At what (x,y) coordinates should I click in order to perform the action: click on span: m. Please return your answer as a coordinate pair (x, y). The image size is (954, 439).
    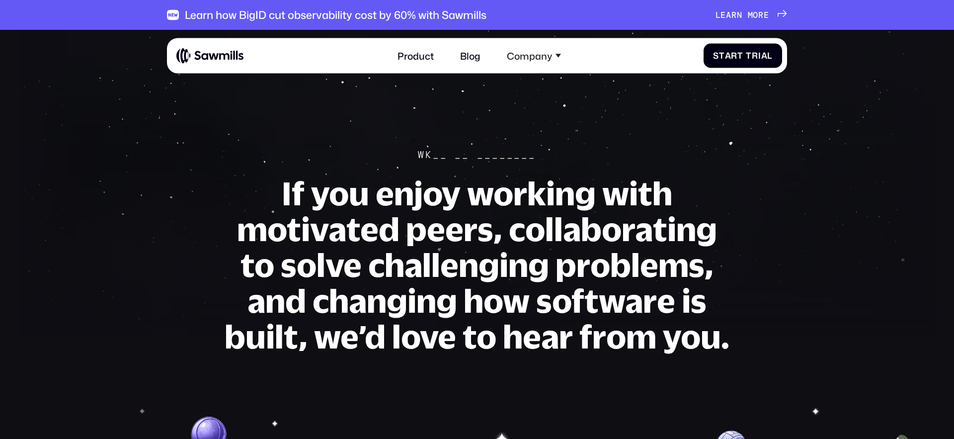
    Looking at the image, I should click on (750, 15).